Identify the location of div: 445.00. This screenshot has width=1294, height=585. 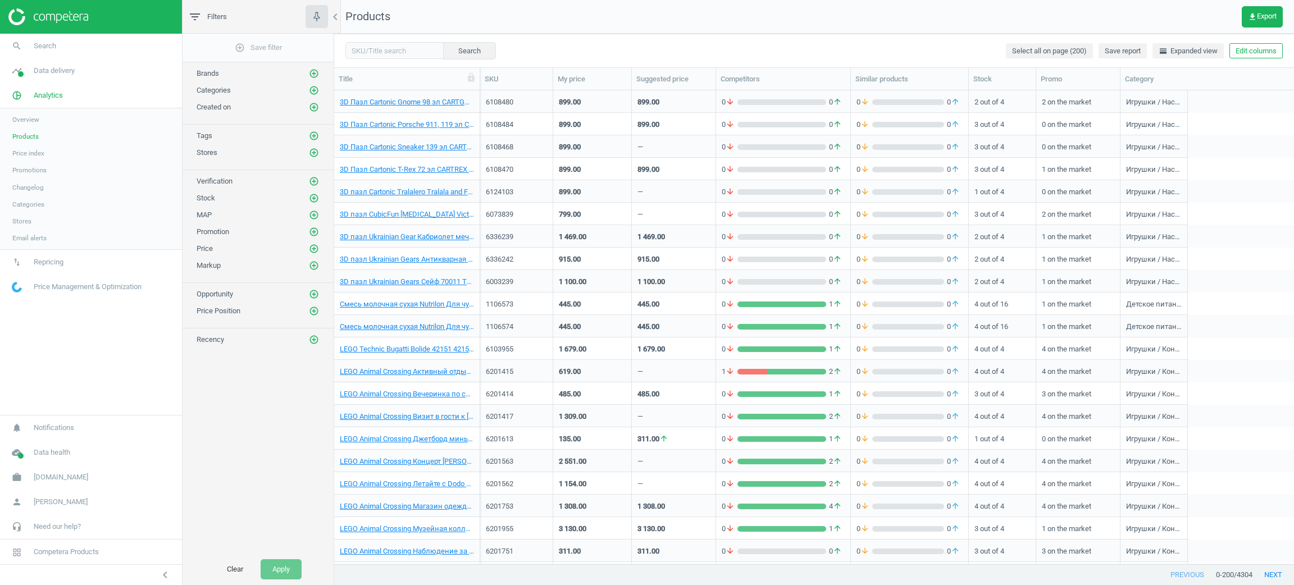
(569, 327).